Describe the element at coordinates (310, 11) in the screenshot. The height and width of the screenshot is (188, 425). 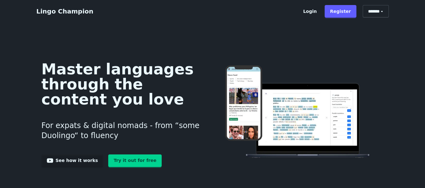
I see `a: Login` at that location.